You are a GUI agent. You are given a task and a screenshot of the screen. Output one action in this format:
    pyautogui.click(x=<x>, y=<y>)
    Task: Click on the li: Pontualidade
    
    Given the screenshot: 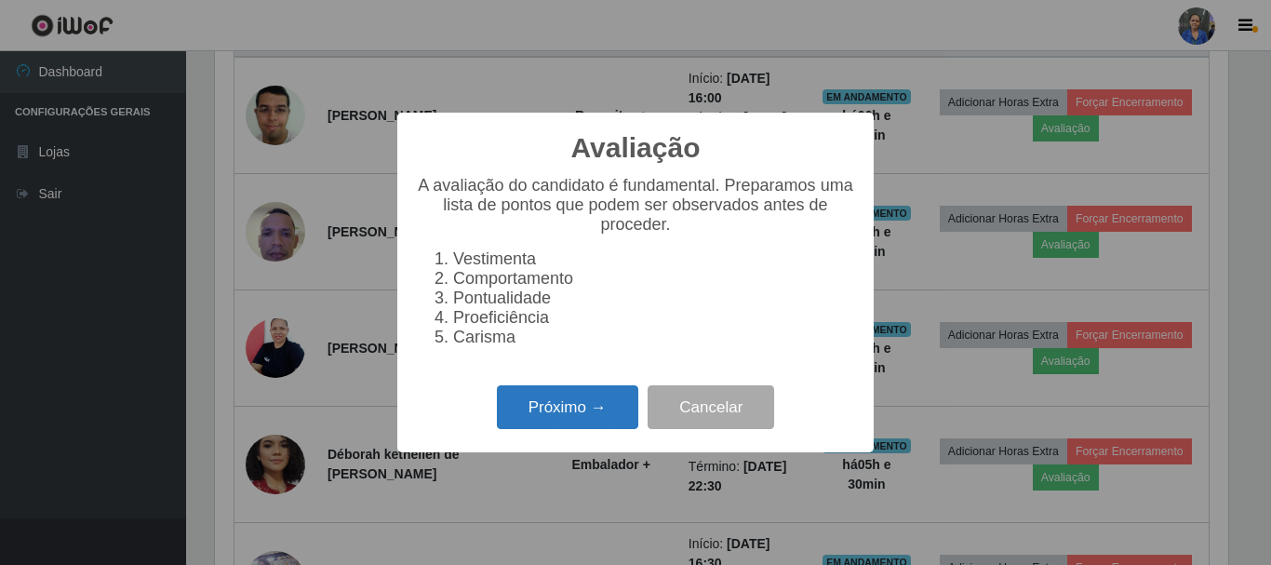 What is the action you would take?
    pyautogui.click(x=654, y=298)
    